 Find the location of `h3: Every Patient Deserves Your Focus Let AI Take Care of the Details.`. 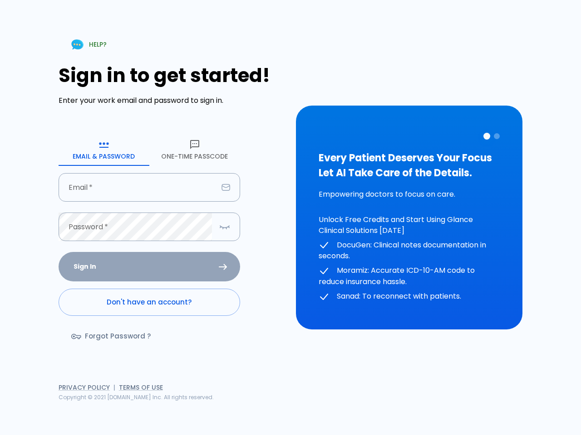

h3: Every Patient Deserves Your Focus Let AI Take Care of the Details. is located at coordinates (409, 166).